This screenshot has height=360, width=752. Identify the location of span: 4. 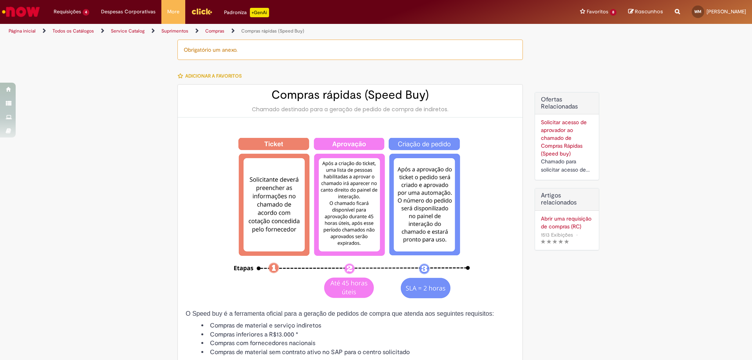
(86, 12).